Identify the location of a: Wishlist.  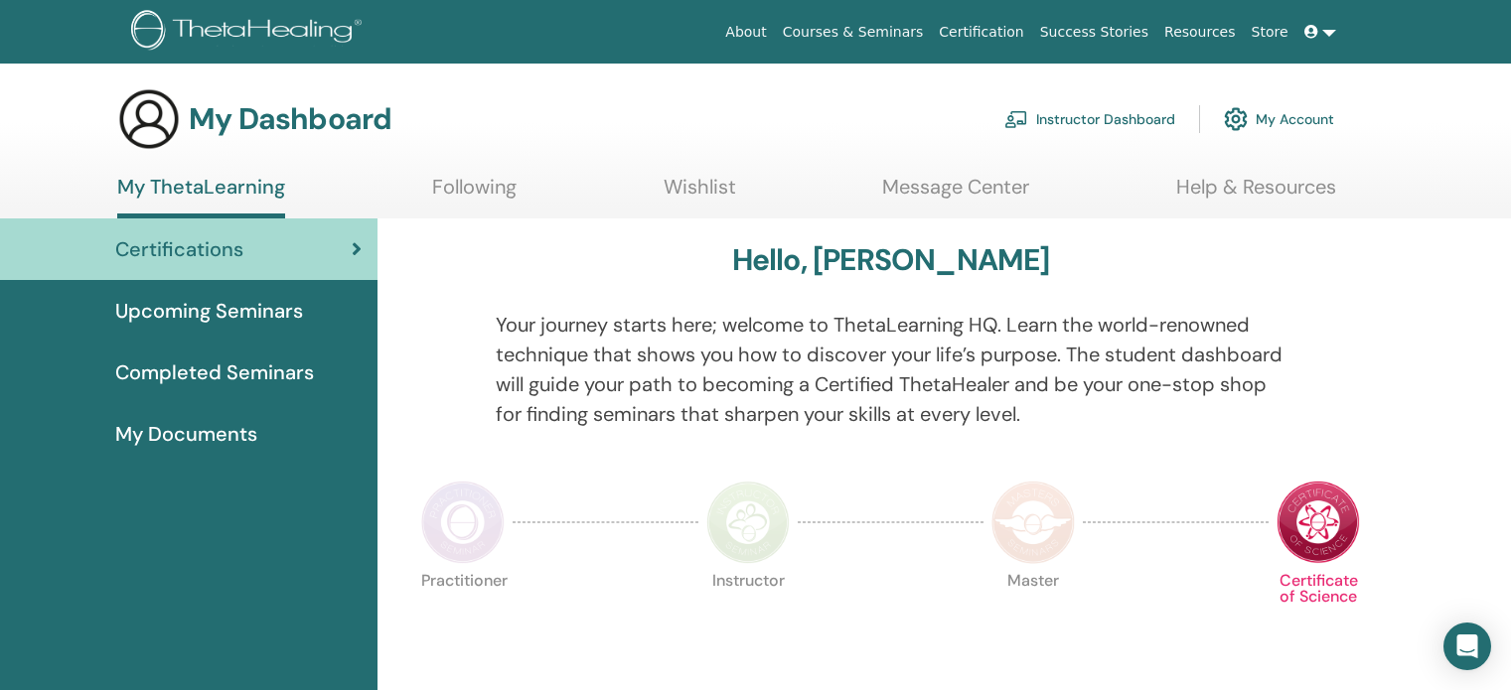
(699, 194).